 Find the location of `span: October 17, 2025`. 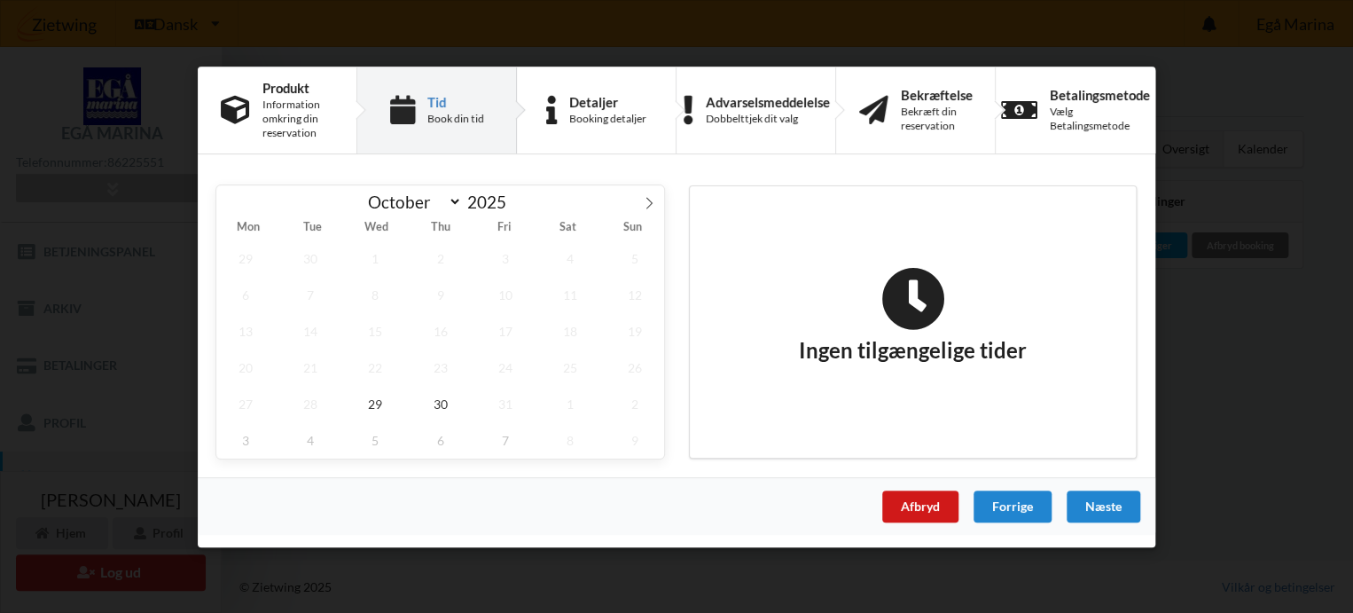

span: October 17, 2025 is located at coordinates (505, 330).